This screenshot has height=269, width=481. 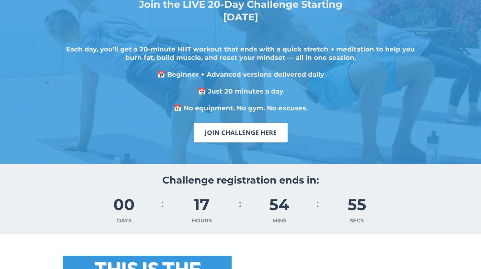 I want to click on strong: 📅 No equipment. No gym. No excuses., so click(x=241, y=108).